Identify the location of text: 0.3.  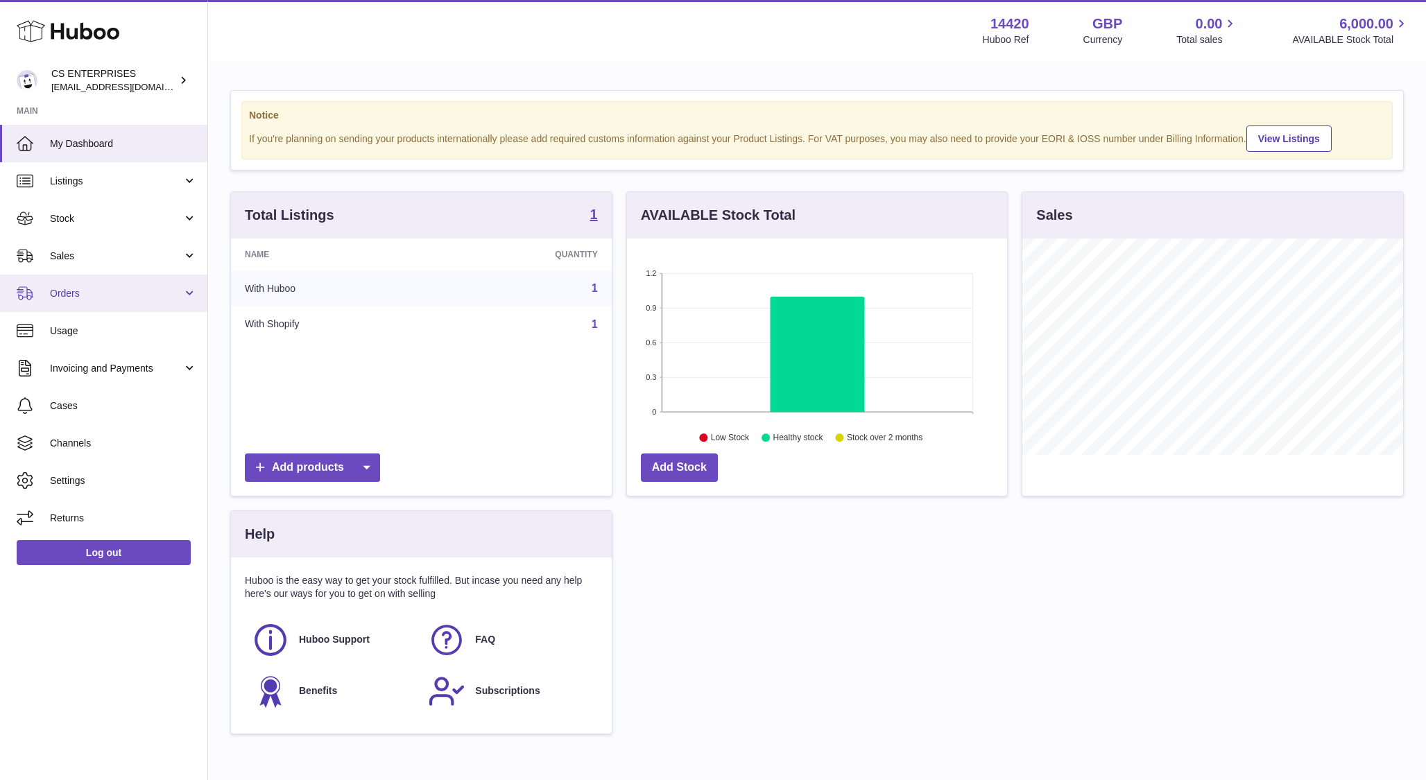
(651, 377).